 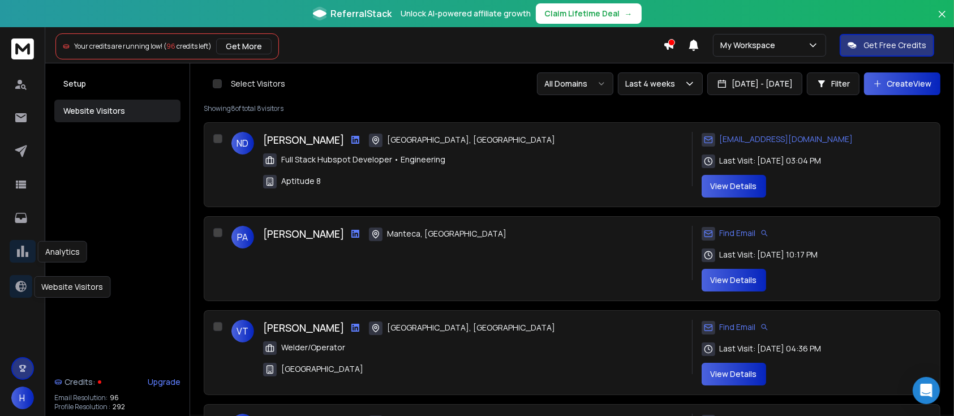 What do you see at coordinates (117, 111) in the screenshot?
I see `button: Website Visitors` at bounding box center [117, 111].